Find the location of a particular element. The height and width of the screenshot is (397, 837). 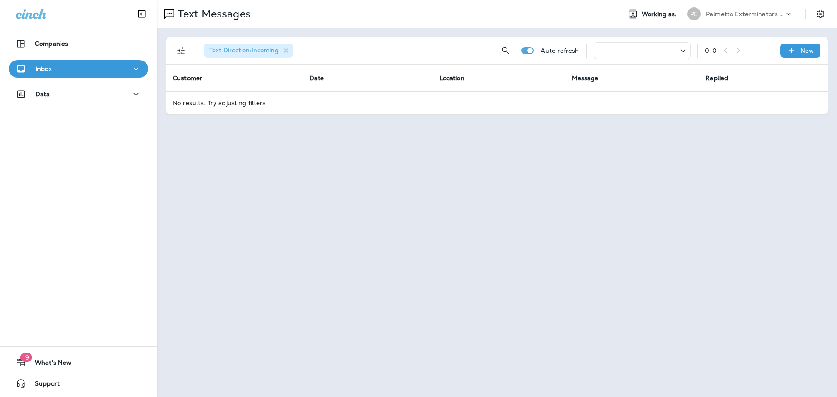

span: Text Direction : Incoming is located at coordinates (244, 50).